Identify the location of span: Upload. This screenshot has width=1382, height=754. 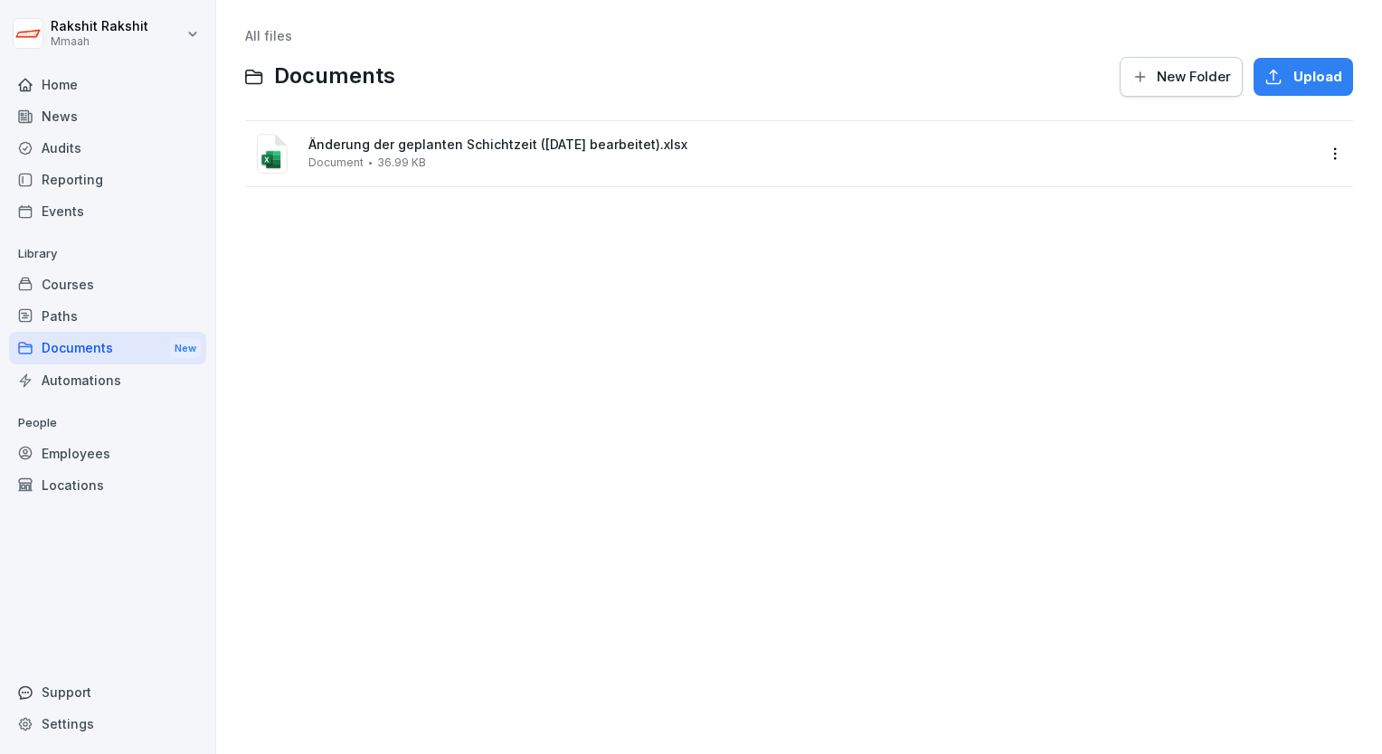
(1318, 77).